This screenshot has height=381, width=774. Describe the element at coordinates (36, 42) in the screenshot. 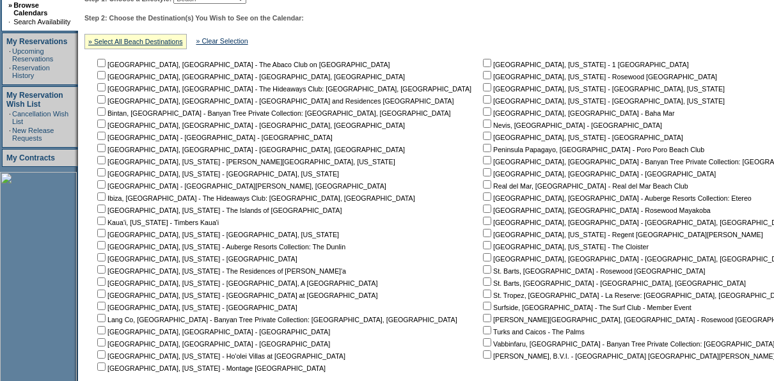

I see `a: My Reservations` at that location.